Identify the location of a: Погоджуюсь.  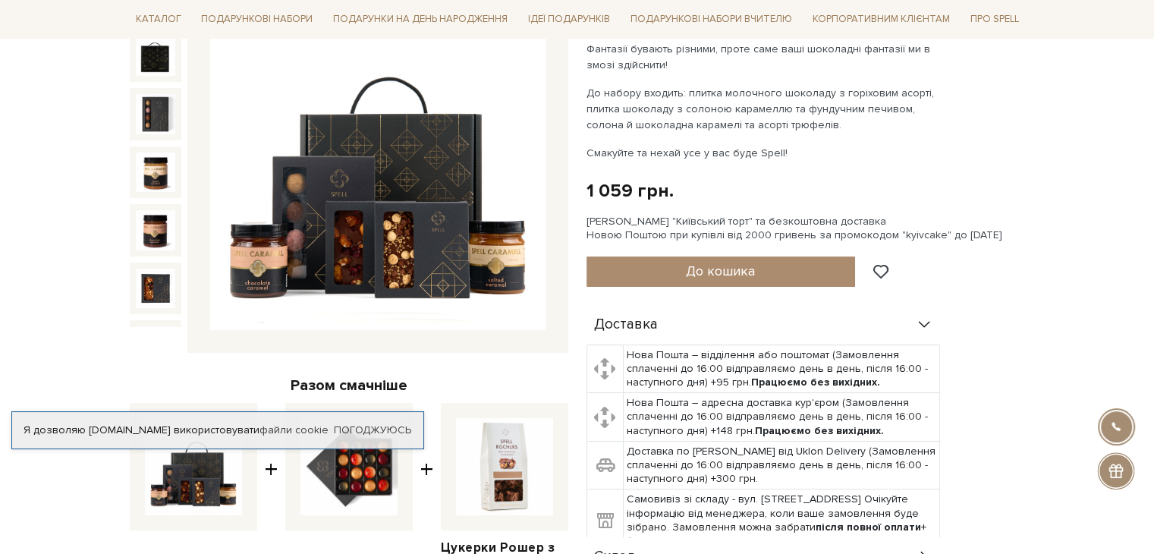
(373, 430).